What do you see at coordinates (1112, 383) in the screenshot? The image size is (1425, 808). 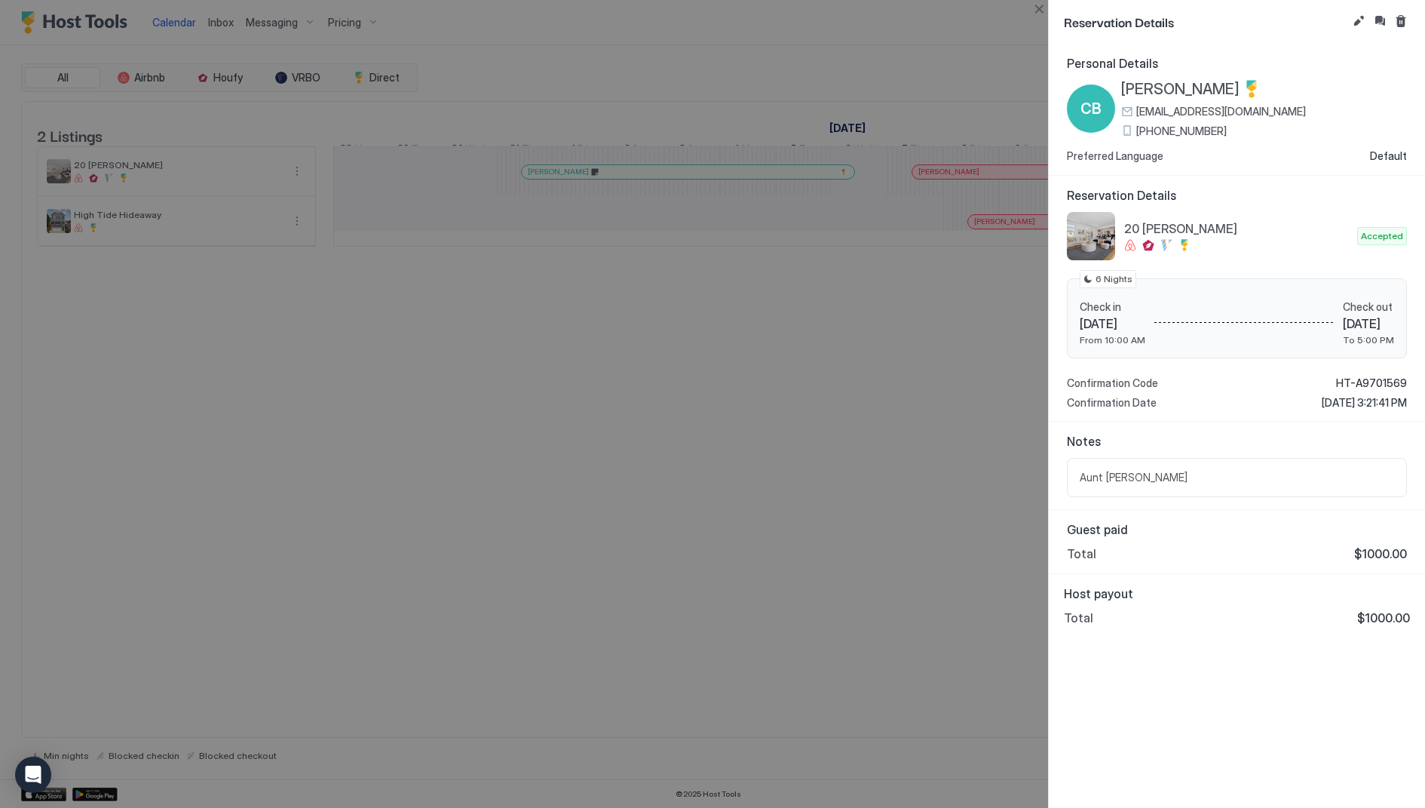 I see `span: Confirmation Code` at bounding box center [1112, 383].